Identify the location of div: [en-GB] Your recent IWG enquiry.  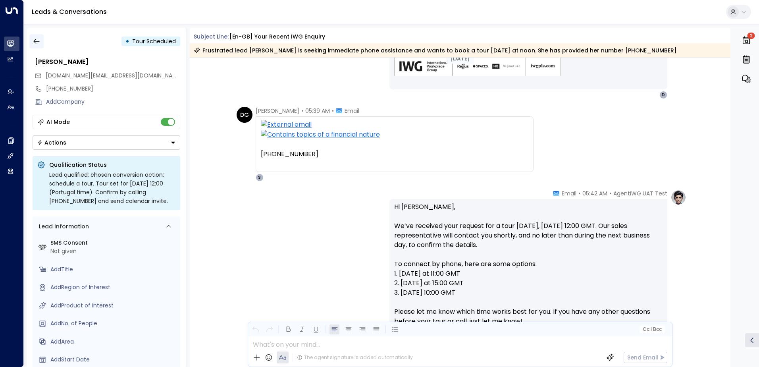
(277, 37).